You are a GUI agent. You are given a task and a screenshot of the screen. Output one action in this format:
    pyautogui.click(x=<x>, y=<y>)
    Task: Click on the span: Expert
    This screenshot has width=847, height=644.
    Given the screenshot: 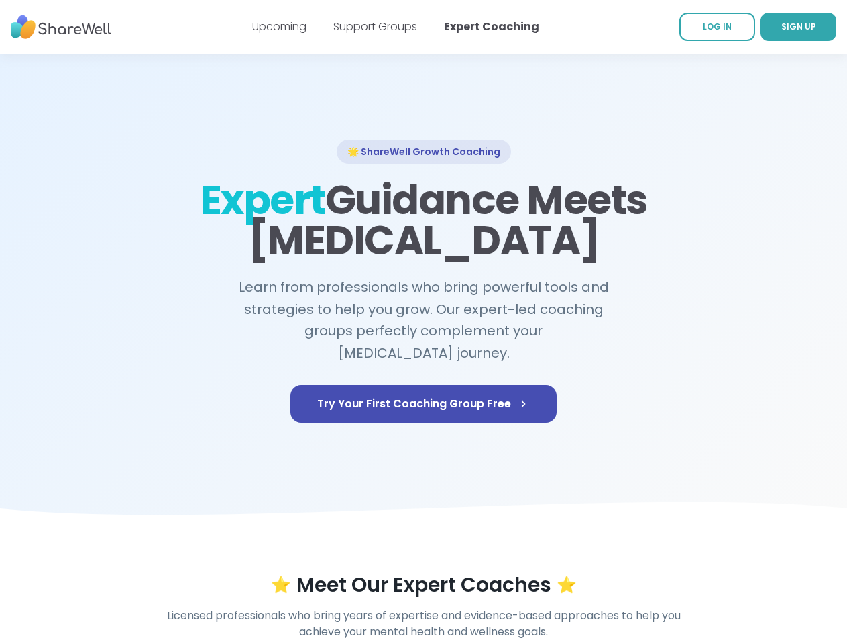 What is the action you would take?
    pyautogui.click(x=262, y=200)
    